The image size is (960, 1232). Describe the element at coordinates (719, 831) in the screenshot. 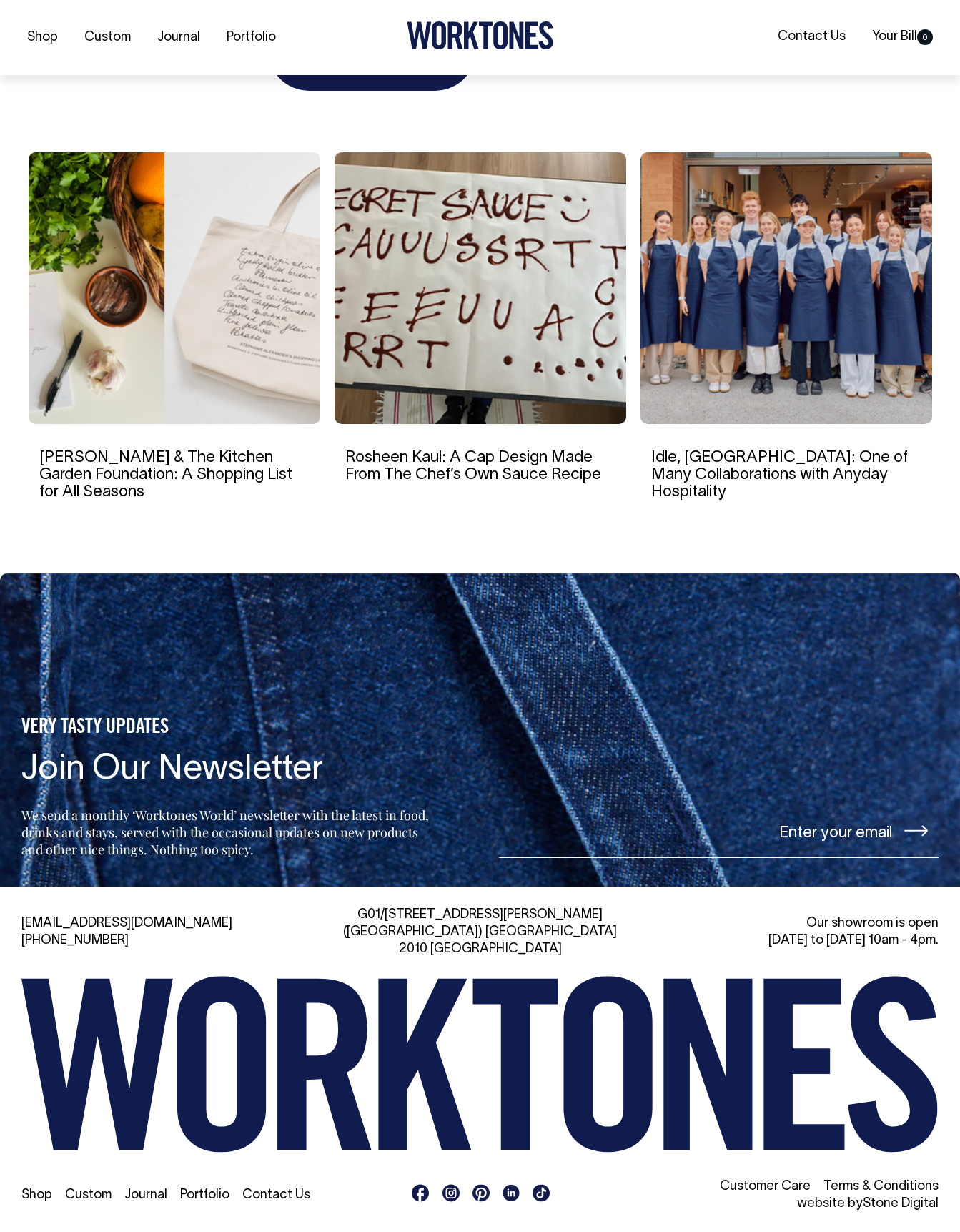

I see `input: Enter your email` at that location.